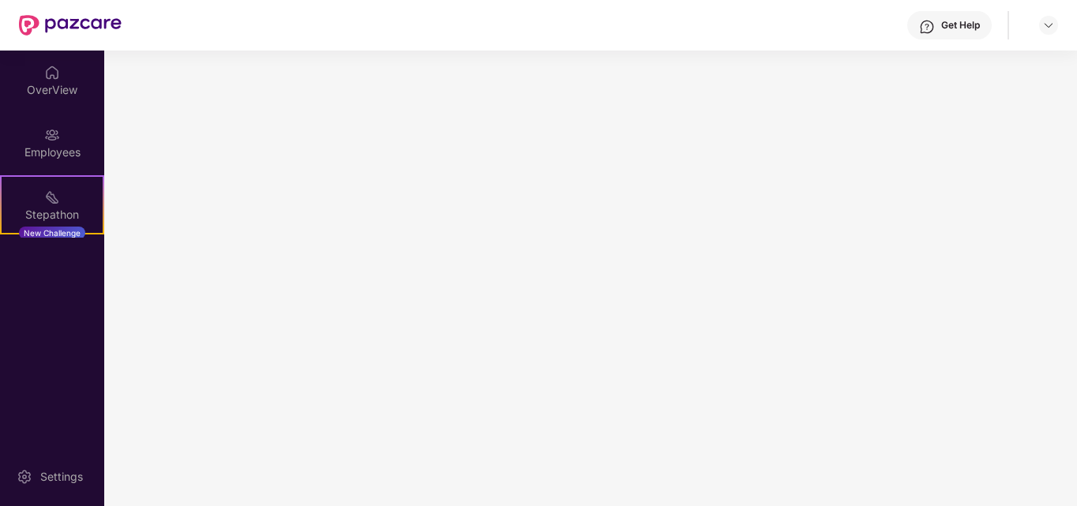 The width and height of the screenshot is (1077, 506). Describe the element at coordinates (62, 477) in the screenshot. I see `div: Settings` at that location.